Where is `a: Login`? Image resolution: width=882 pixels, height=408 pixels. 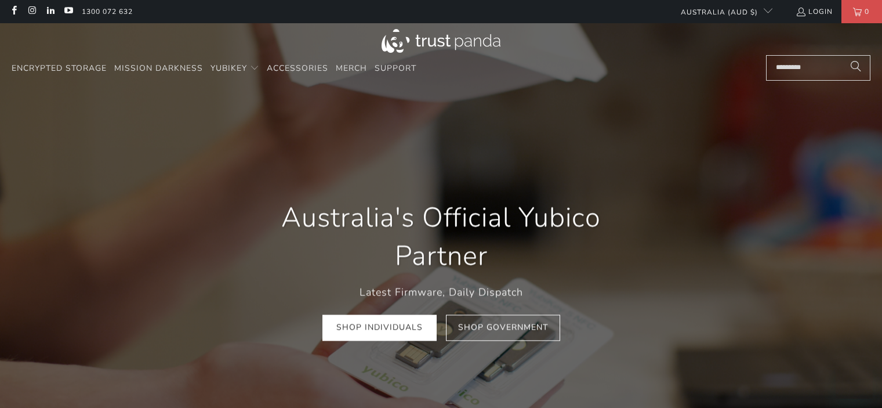 a: Login is located at coordinates (814, 12).